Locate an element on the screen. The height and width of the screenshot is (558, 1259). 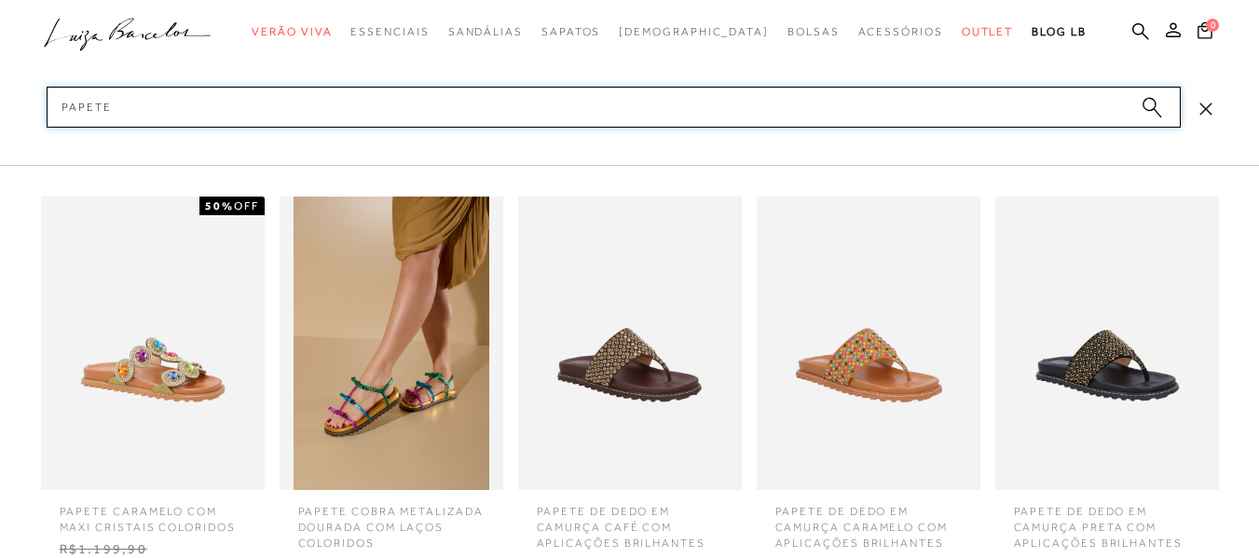
input: Buscar. is located at coordinates (613, 107).